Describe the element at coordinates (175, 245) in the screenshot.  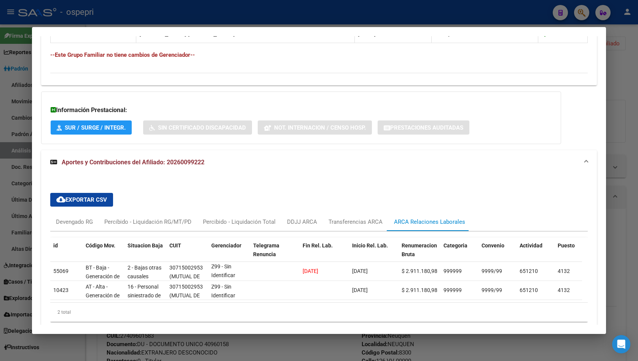
I see `span: CUIT` at that location.